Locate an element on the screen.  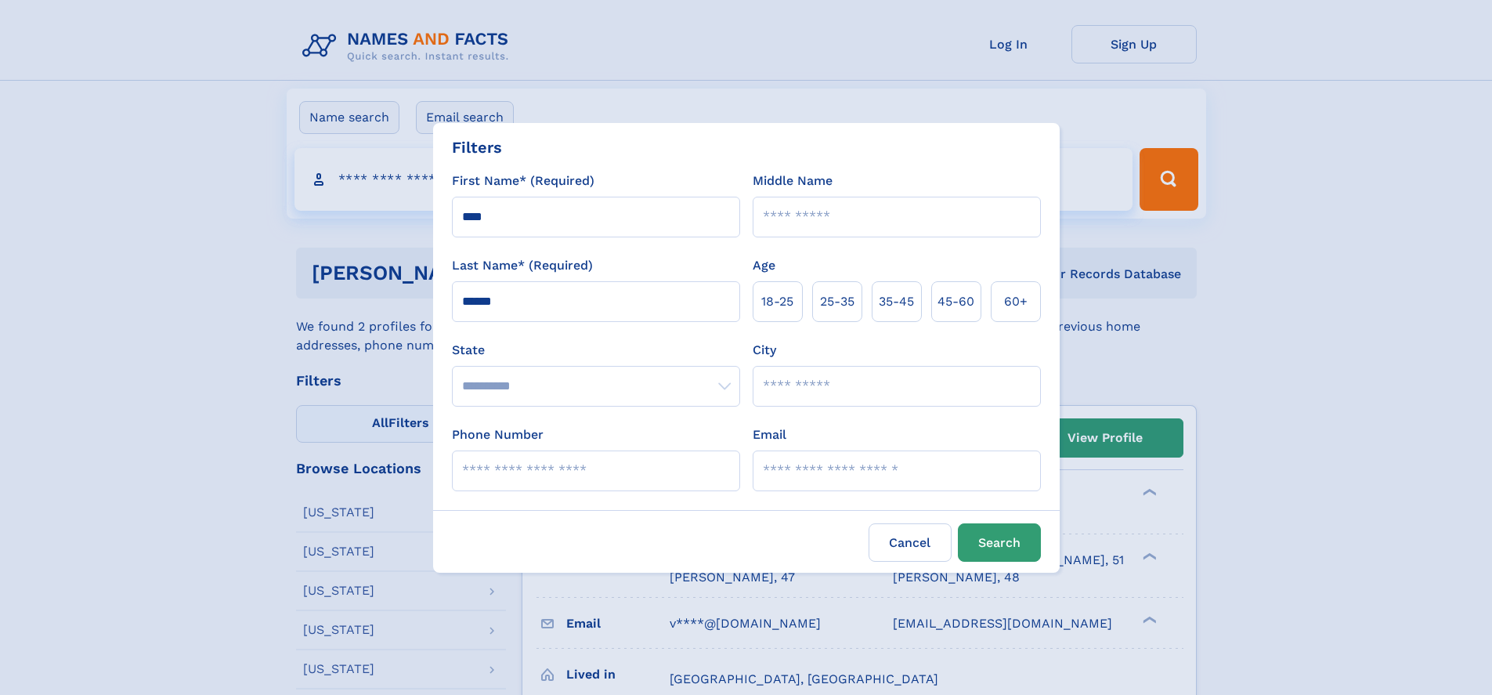
label: Middle Name is located at coordinates (793, 181).